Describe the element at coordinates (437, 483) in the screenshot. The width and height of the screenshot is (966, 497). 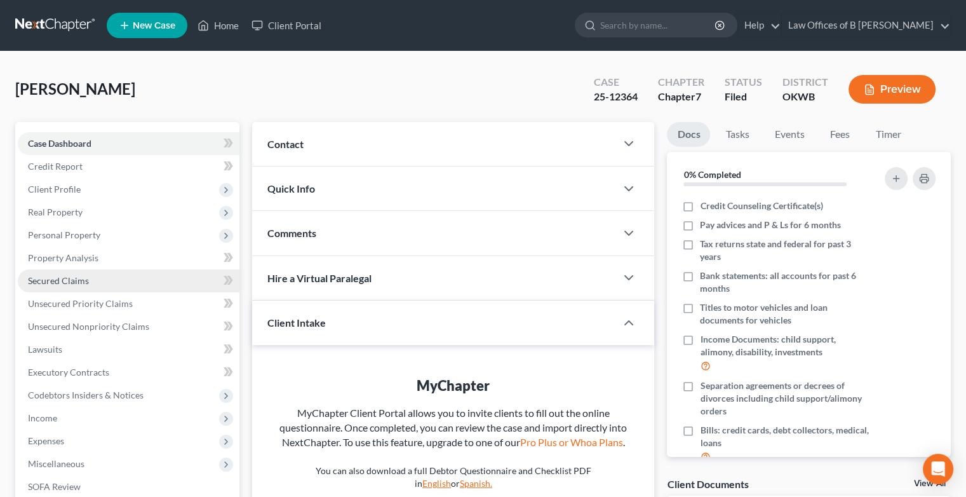
I see `a: English` at that location.